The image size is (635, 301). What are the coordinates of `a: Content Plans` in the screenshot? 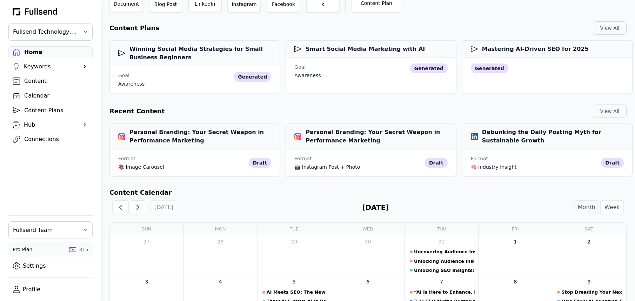 It's located at (51, 110).